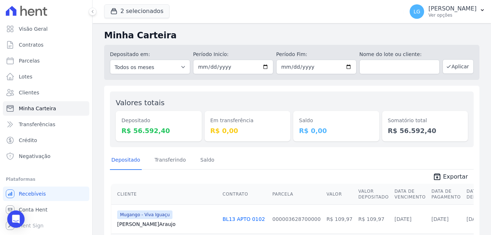  Describe the element at coordinates (244, 194) in the screenshot. I see `th: Contrato` at that location.